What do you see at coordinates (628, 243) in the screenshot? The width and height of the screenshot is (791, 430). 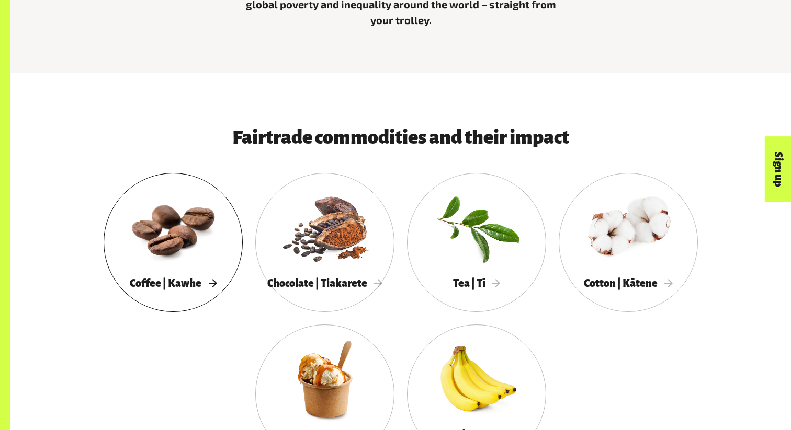 I see `a: Cotton | Kātene` at bounding box center [628, 243].